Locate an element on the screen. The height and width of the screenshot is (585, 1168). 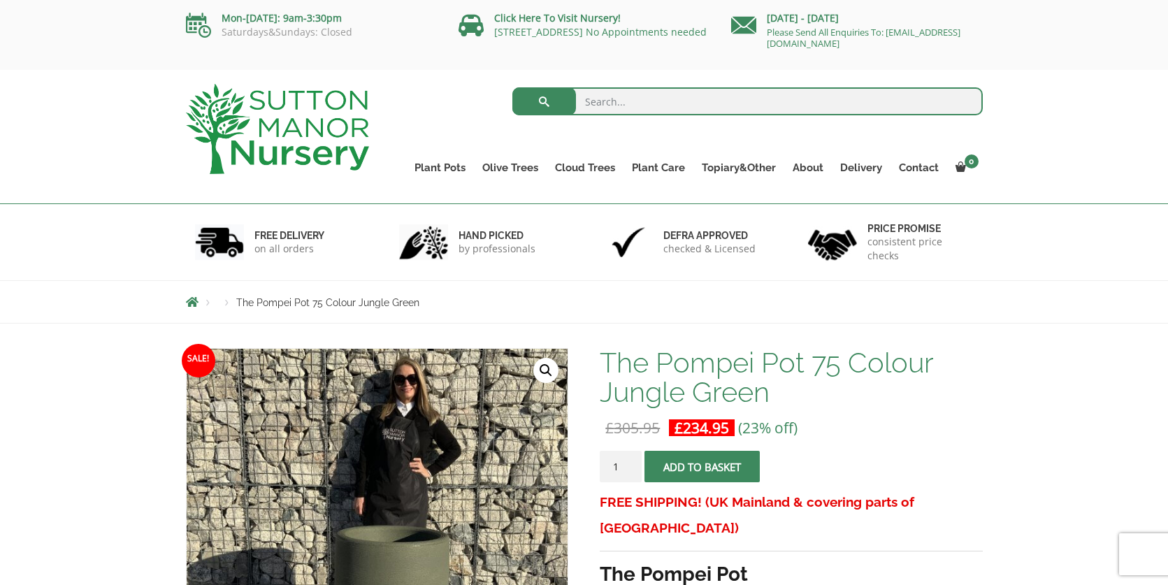
img: logo is located at coordinates (278, 129).